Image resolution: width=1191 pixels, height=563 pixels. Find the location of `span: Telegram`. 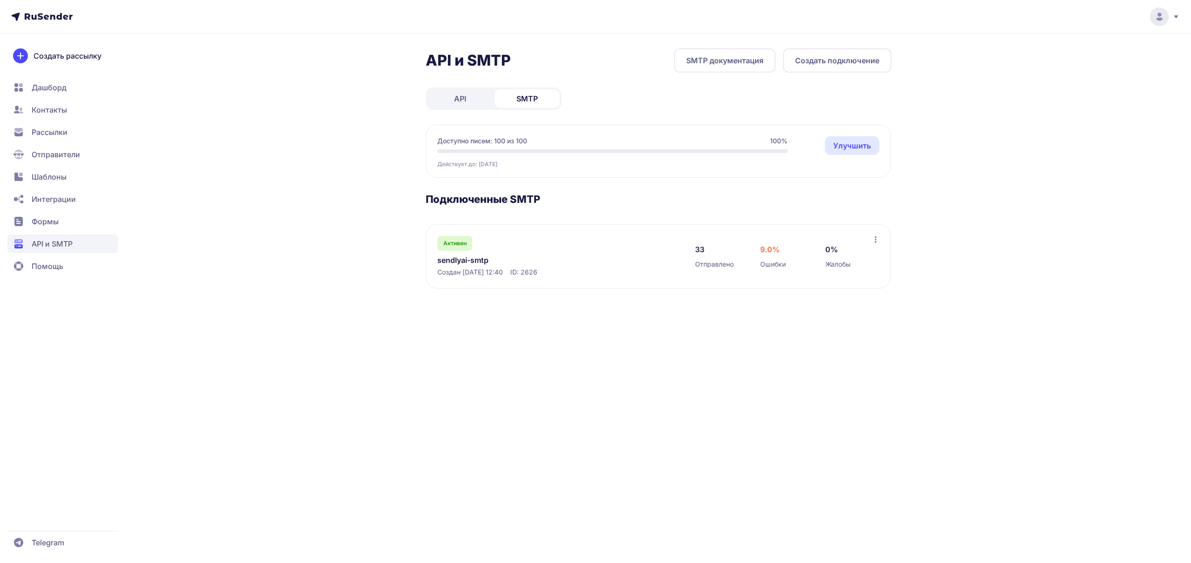

span: Telegram is located at coordinates (48, 542).